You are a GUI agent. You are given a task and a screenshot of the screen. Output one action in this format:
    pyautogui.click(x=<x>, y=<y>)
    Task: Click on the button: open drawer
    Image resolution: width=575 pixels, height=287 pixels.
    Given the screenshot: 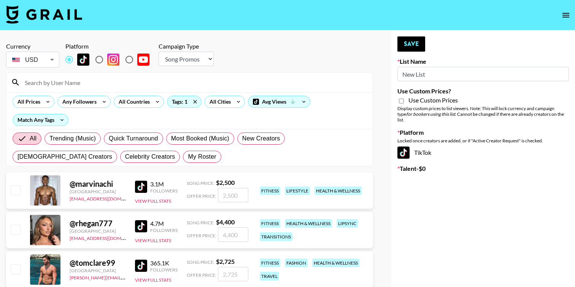 What is the action you would take?
    pyautogui.click(x=566, y=15)
    